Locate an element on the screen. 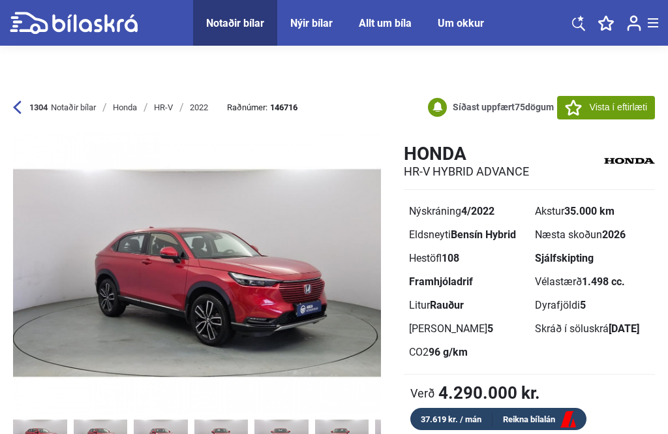 This screenshot has width=668, height=434. b: 1.498 cc. is located at coordinates (604, 281).